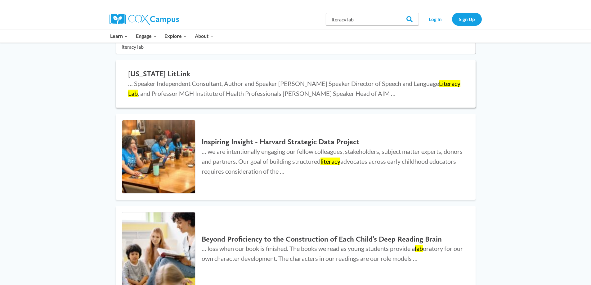  Describe the element at coordinates (133, 93) in the screenshot. I see `mark: Lab` at that location.